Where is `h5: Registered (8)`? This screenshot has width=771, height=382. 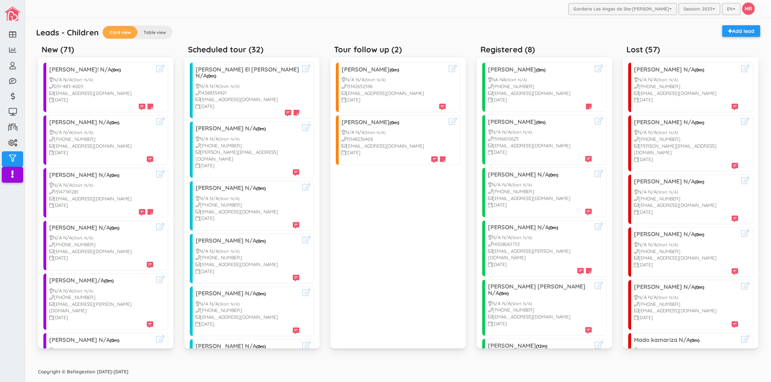 h5: Registered (8) is located at coordinates (507, 49).